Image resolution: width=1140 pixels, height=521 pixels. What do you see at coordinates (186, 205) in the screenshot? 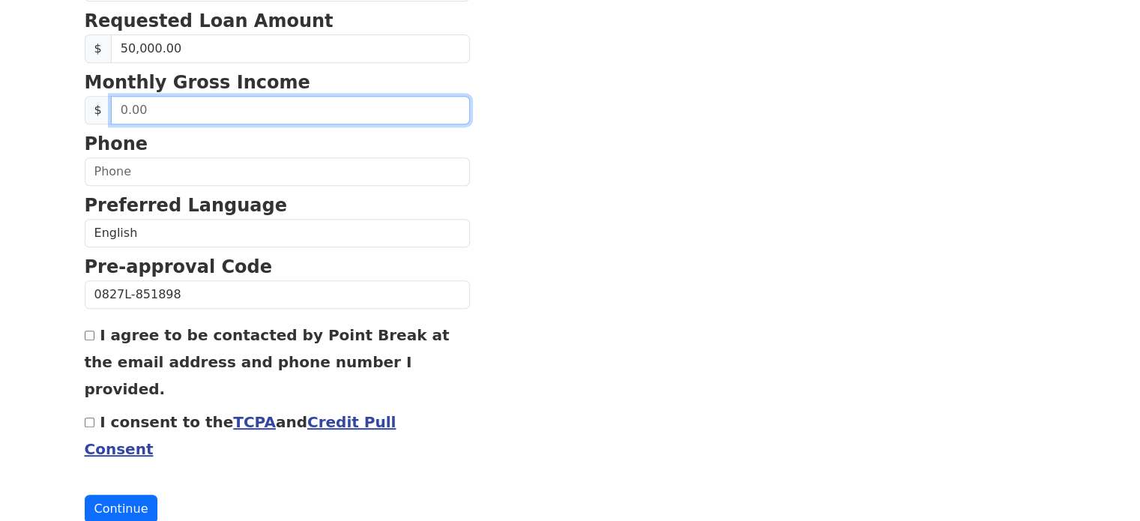
I see `strong: Preferred Language` at bounding box center [186, 205].